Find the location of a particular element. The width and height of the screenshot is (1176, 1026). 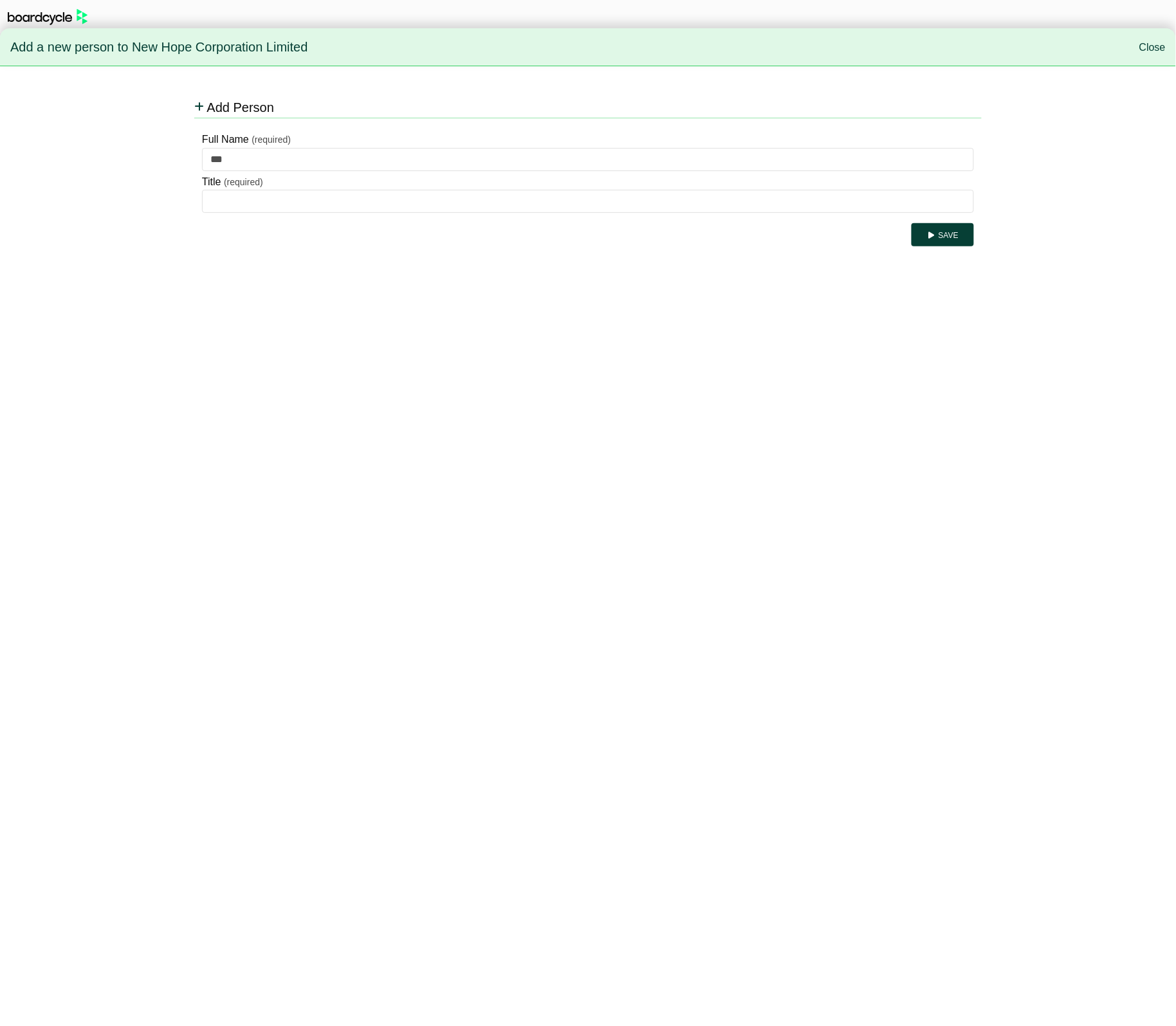

button: Save is located at coordinates (942, 235).